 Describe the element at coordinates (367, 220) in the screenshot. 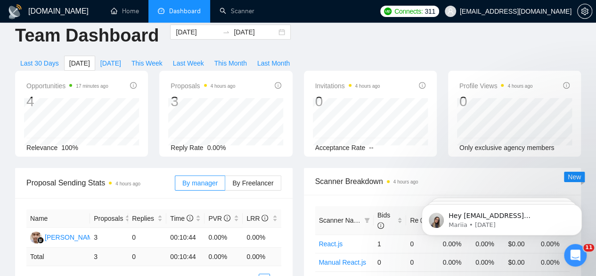

I see `span: filter` at that location.